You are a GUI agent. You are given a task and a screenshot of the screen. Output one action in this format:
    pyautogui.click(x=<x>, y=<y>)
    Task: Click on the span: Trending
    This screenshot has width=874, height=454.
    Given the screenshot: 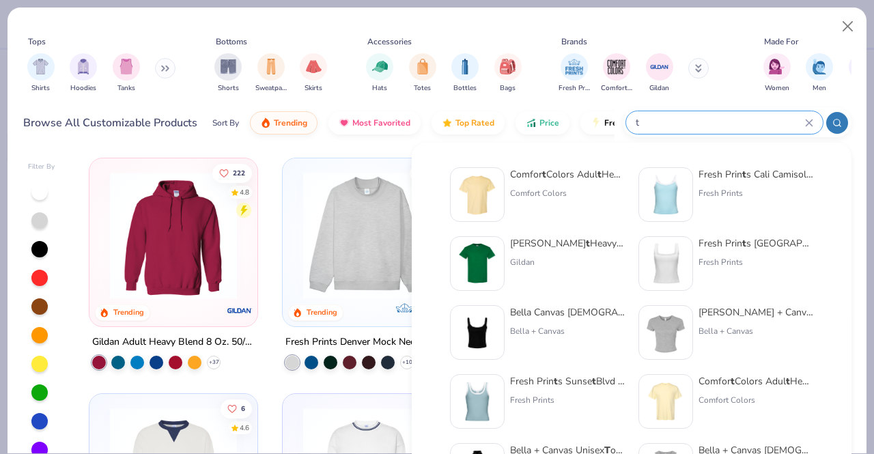 What is the action you would take?
    pyautogui.click(x=290, y=123)
    